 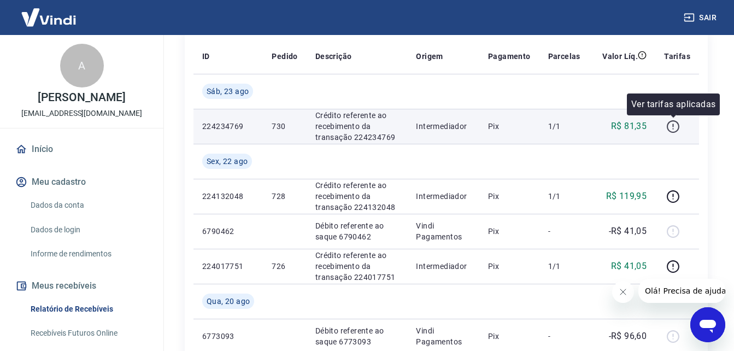 What do you see at coordinates (81, 182) in the screenshot?
I see `button: Meu cadastro` at bounding box center [81, 182].